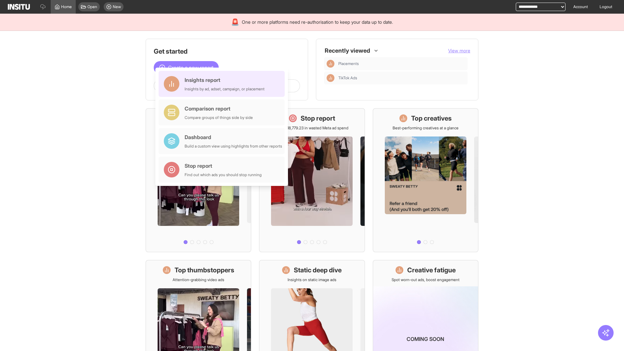 This screenshot has width=624, height=351. I want to click on a: What's live nowSee all active ads instantly, so click(198, 180).